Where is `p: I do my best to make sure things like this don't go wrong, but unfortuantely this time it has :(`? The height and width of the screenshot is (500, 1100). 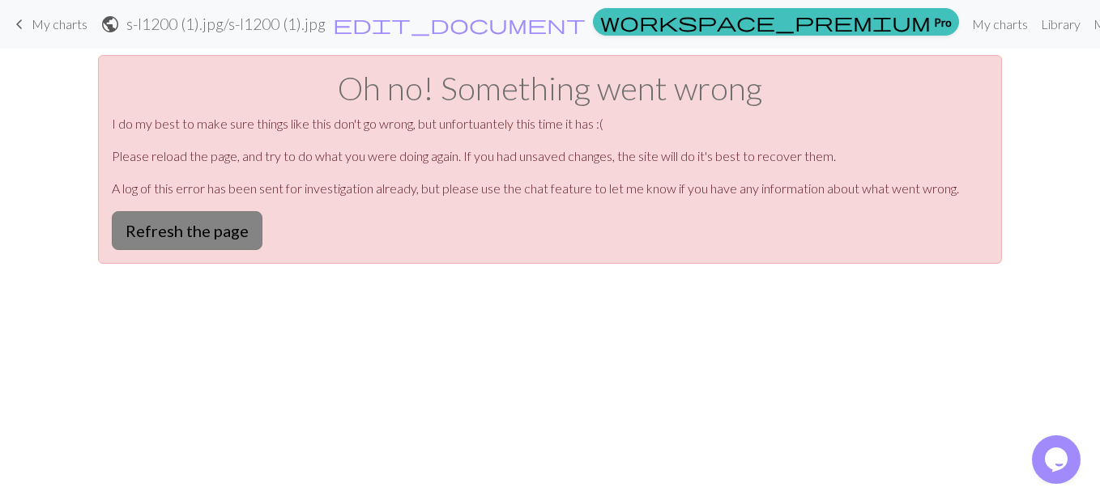 p: I do my best to make sure things like this don't go wrong, but unfortuantely this time it has :( is located at coordinates (550, 124).